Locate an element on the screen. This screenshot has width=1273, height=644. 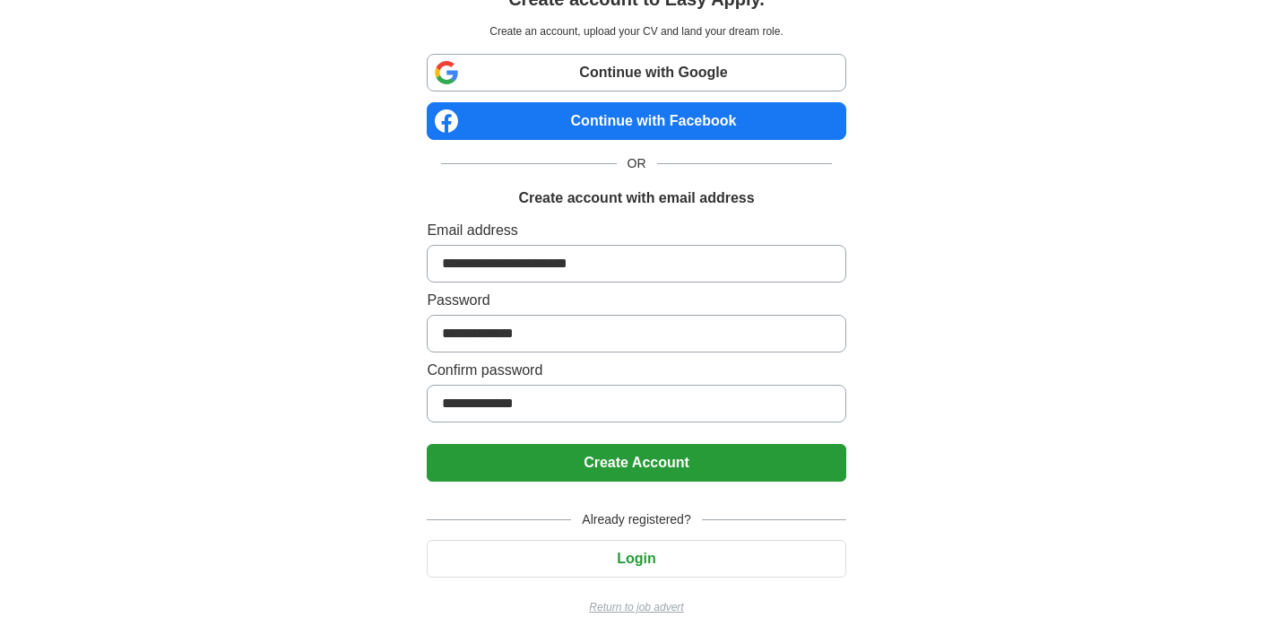
span: OR is located at coordinates (637, 163).